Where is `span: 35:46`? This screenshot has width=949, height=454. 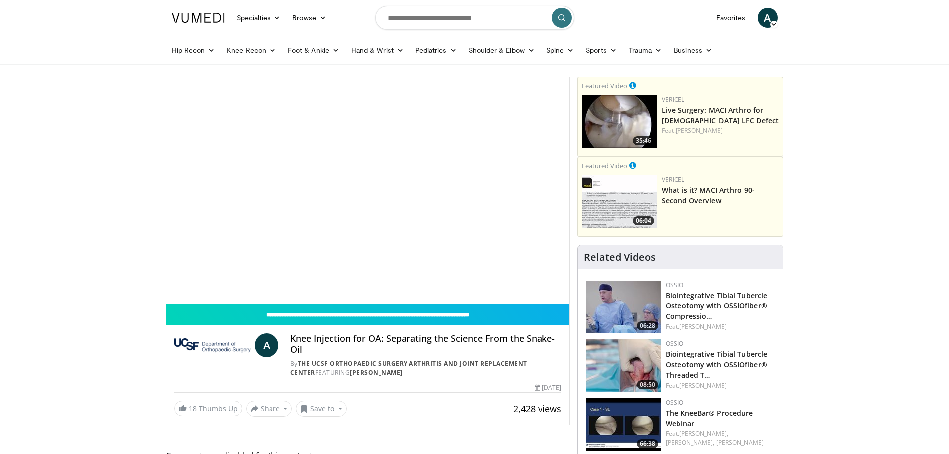
span: 35:46 is located at coordinates (643, 140).